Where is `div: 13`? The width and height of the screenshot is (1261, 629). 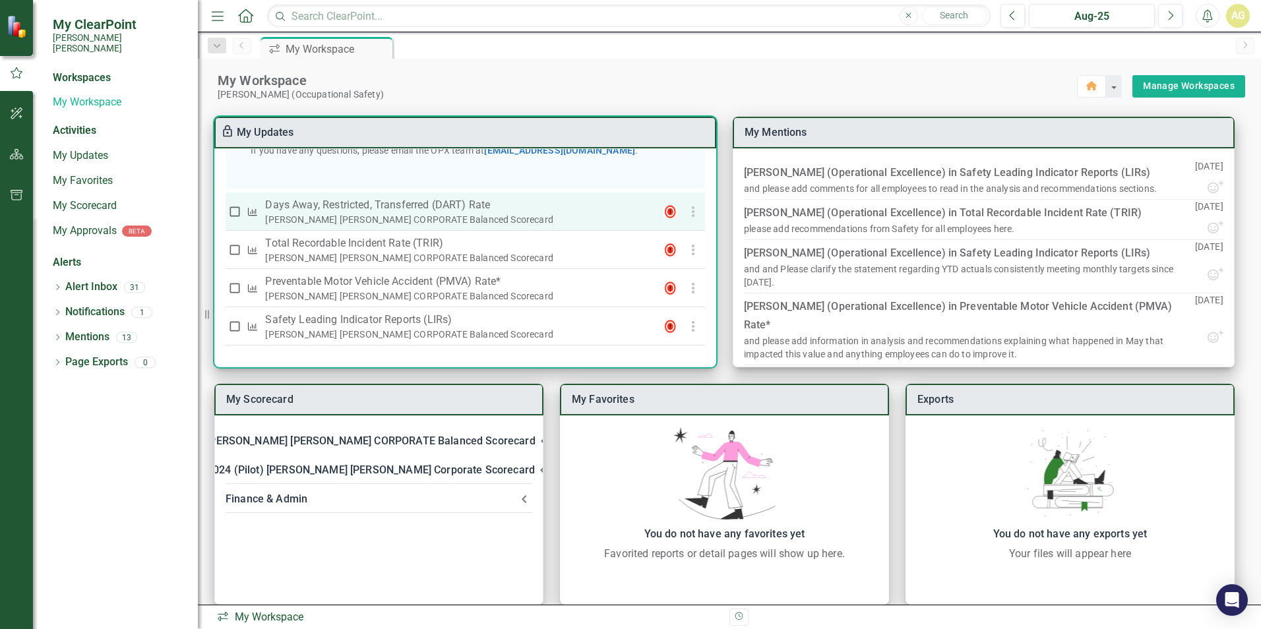
div: 13 is located at coordinates (127, 337).